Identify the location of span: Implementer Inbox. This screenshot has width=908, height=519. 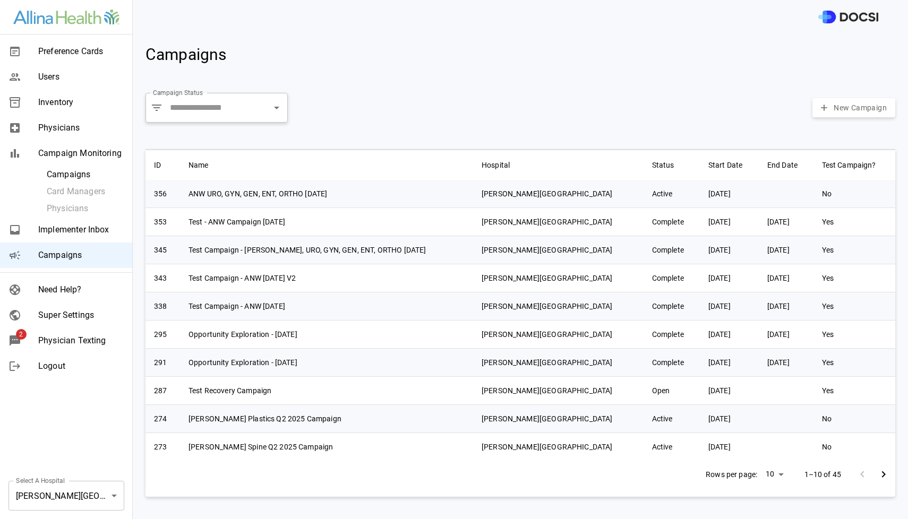
(81, 230).